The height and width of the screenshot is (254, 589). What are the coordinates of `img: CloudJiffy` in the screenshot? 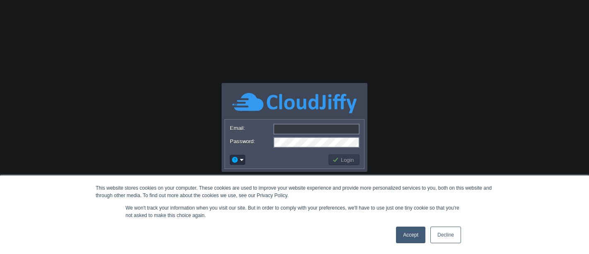 It's located at (295, 103).